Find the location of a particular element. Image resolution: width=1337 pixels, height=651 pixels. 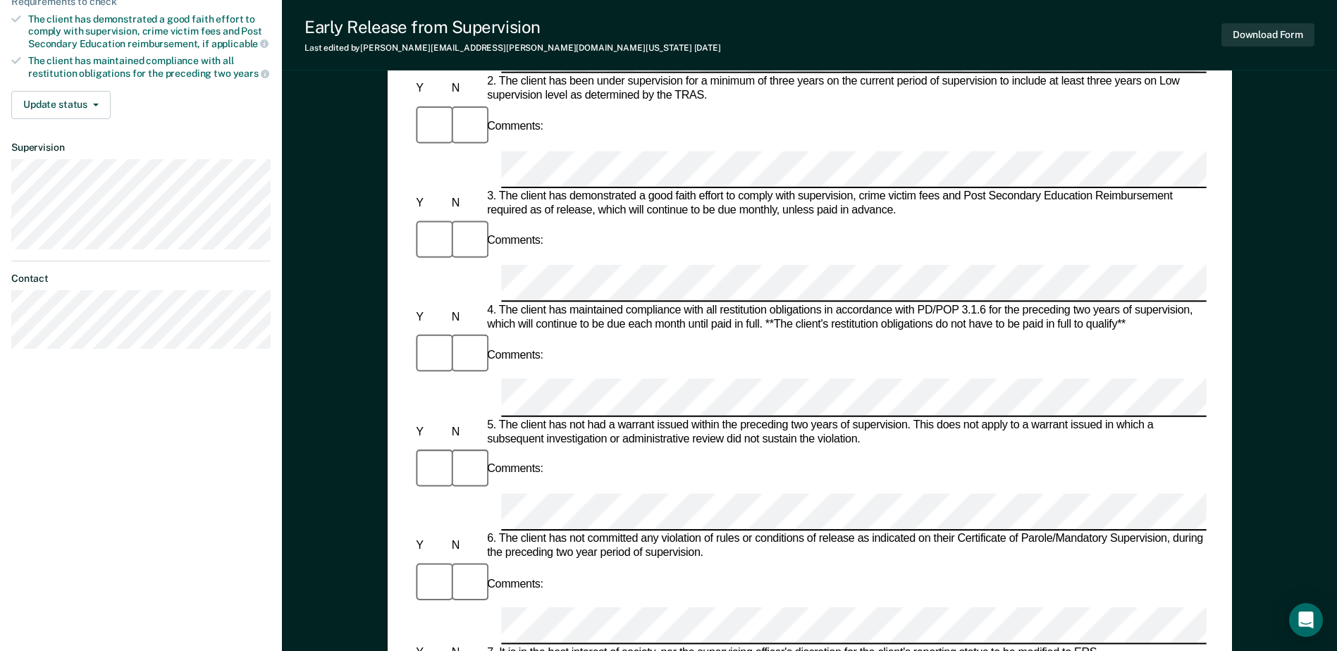

div: Open Intercom Messenger is located at coordinates (1306, 620).